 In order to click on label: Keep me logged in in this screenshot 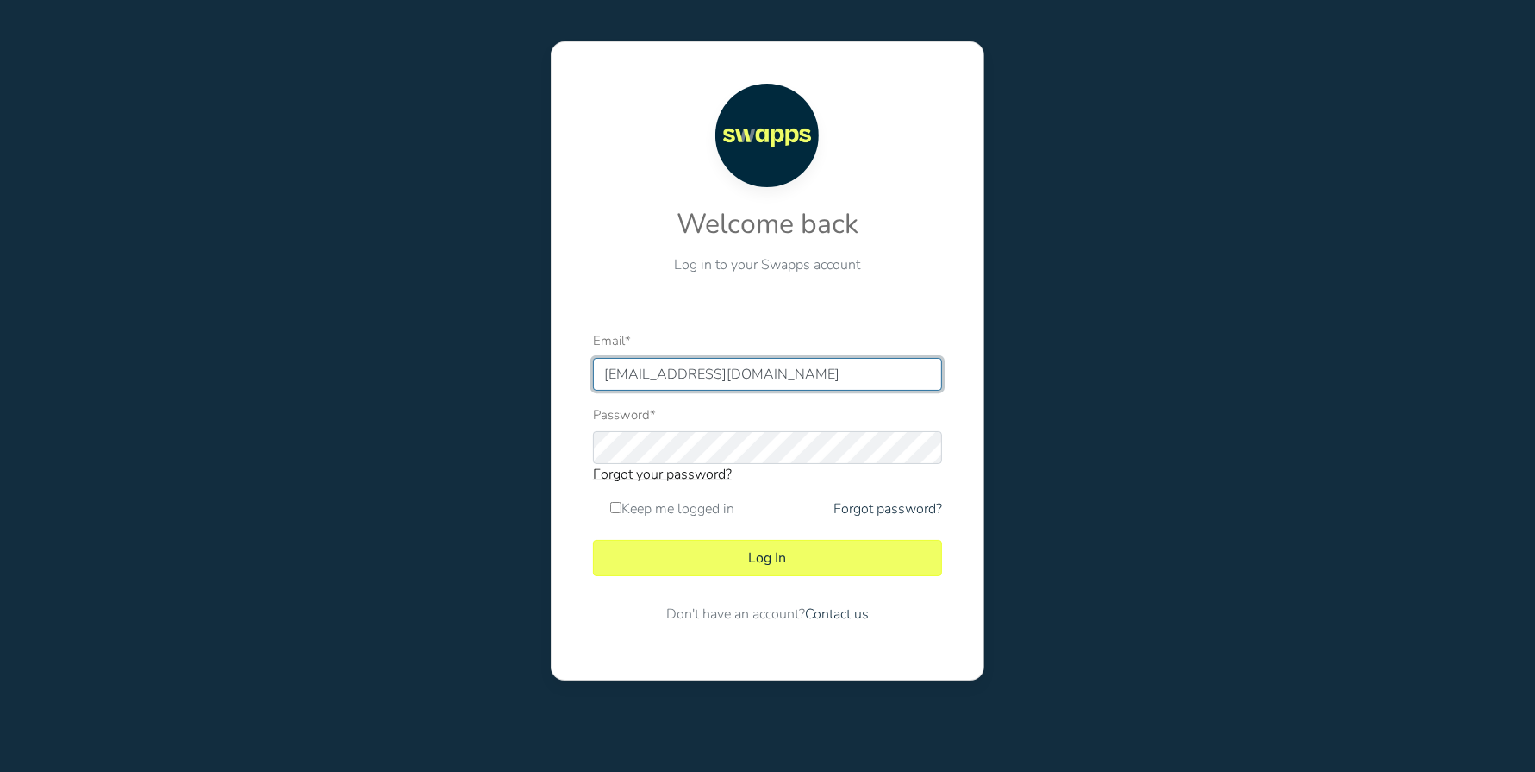, I will do `click(672, 509)`.